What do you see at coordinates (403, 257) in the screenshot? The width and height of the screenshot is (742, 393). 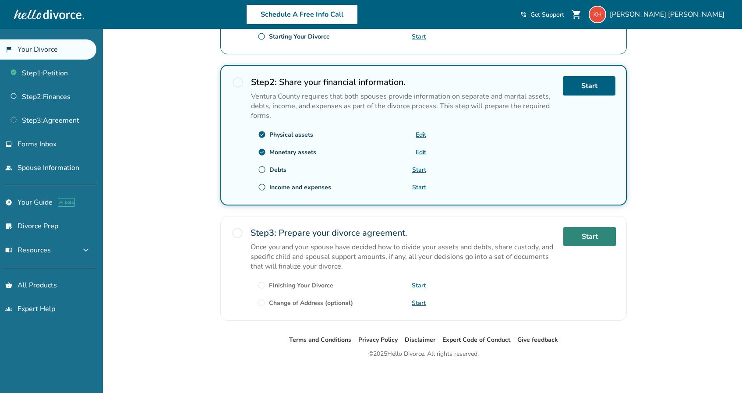 I see `p: Once you and your spouse have decided how to divide your assets and debts, share custody, and spe...` at bounding box center [403, 257].